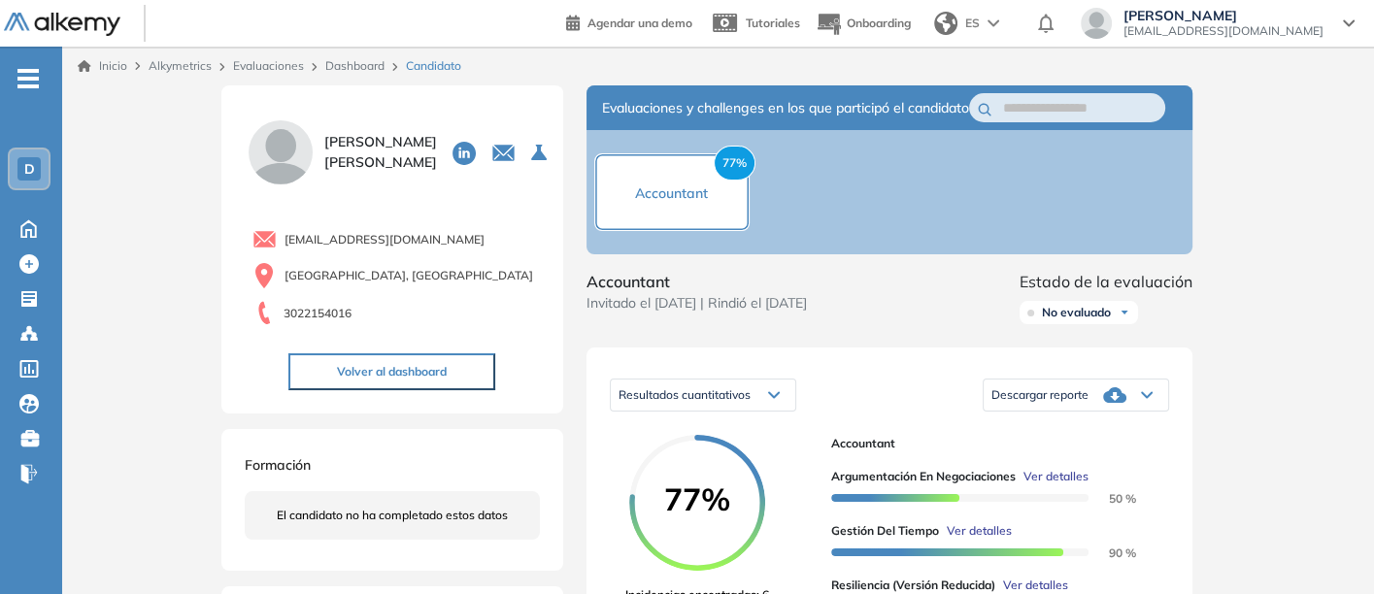 This screenshot has height=594, width=1374. What do you see at coordinates (1106, 282) in the screenshot?
I see `span: Estado de la evaluación` at bounding box center [1106, 282].